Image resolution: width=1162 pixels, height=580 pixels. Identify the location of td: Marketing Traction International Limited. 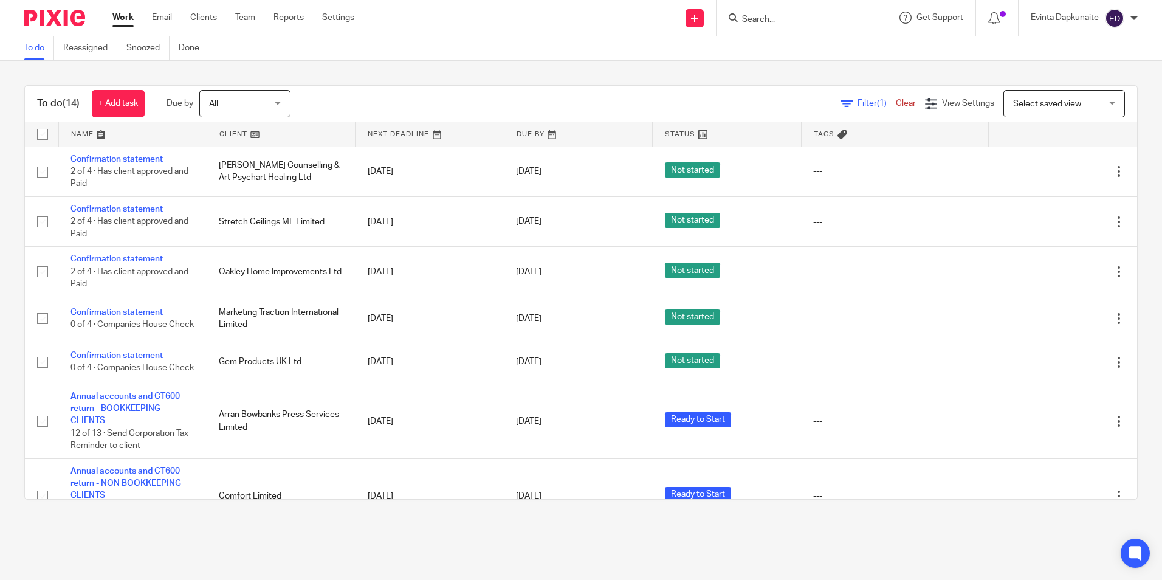
(281, 318).